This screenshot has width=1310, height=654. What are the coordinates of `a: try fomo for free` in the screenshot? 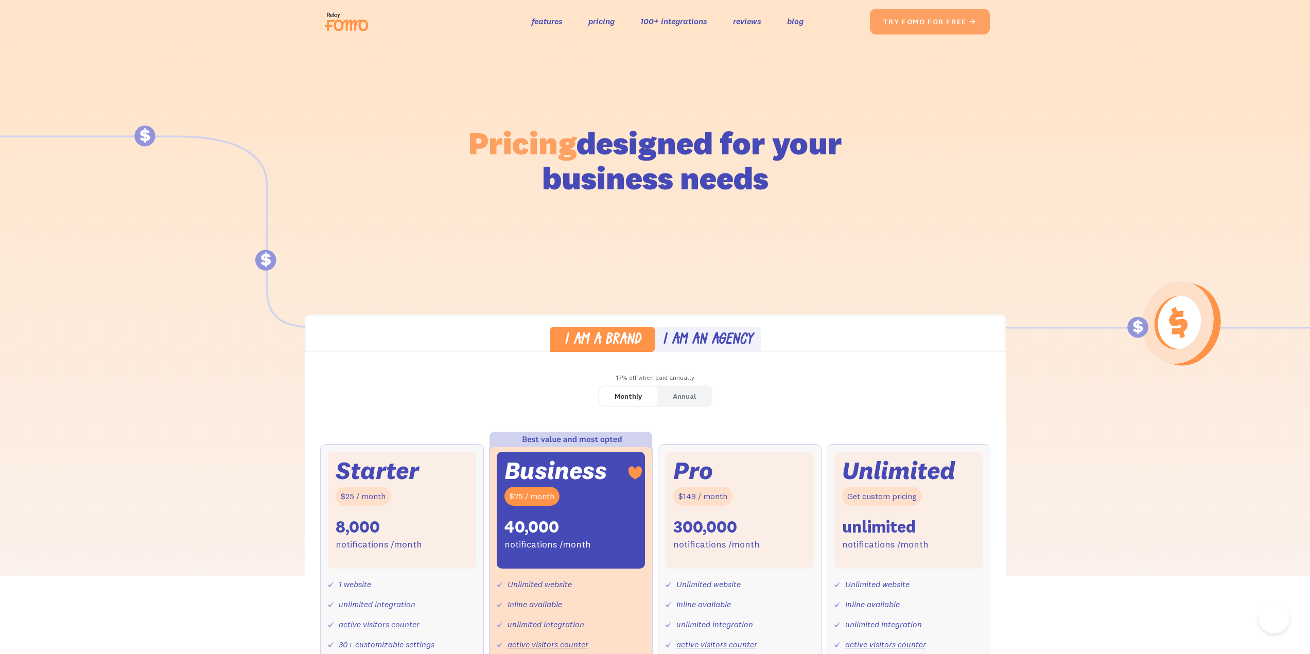 It's located at (929, 22).